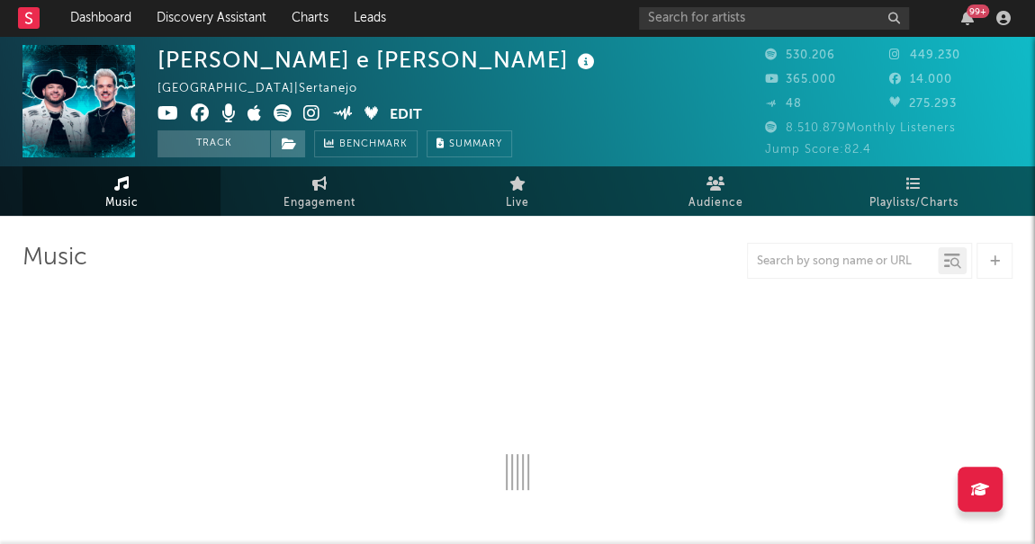 The width and height of the screenshot is (1035, 544). What do you see at coordinates (319, 191) in the screenshot?
I see `a: Engagement` at bounding box center [319, 191].